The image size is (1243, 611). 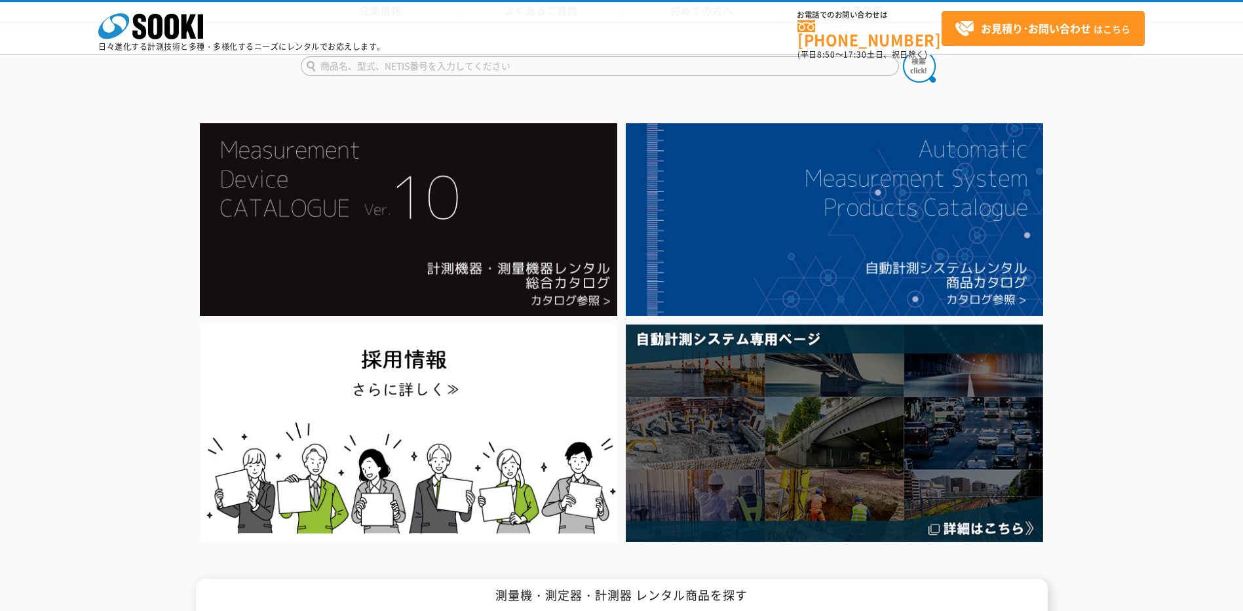 I want to click on span: はこちら, so click(x=1043, y=29).